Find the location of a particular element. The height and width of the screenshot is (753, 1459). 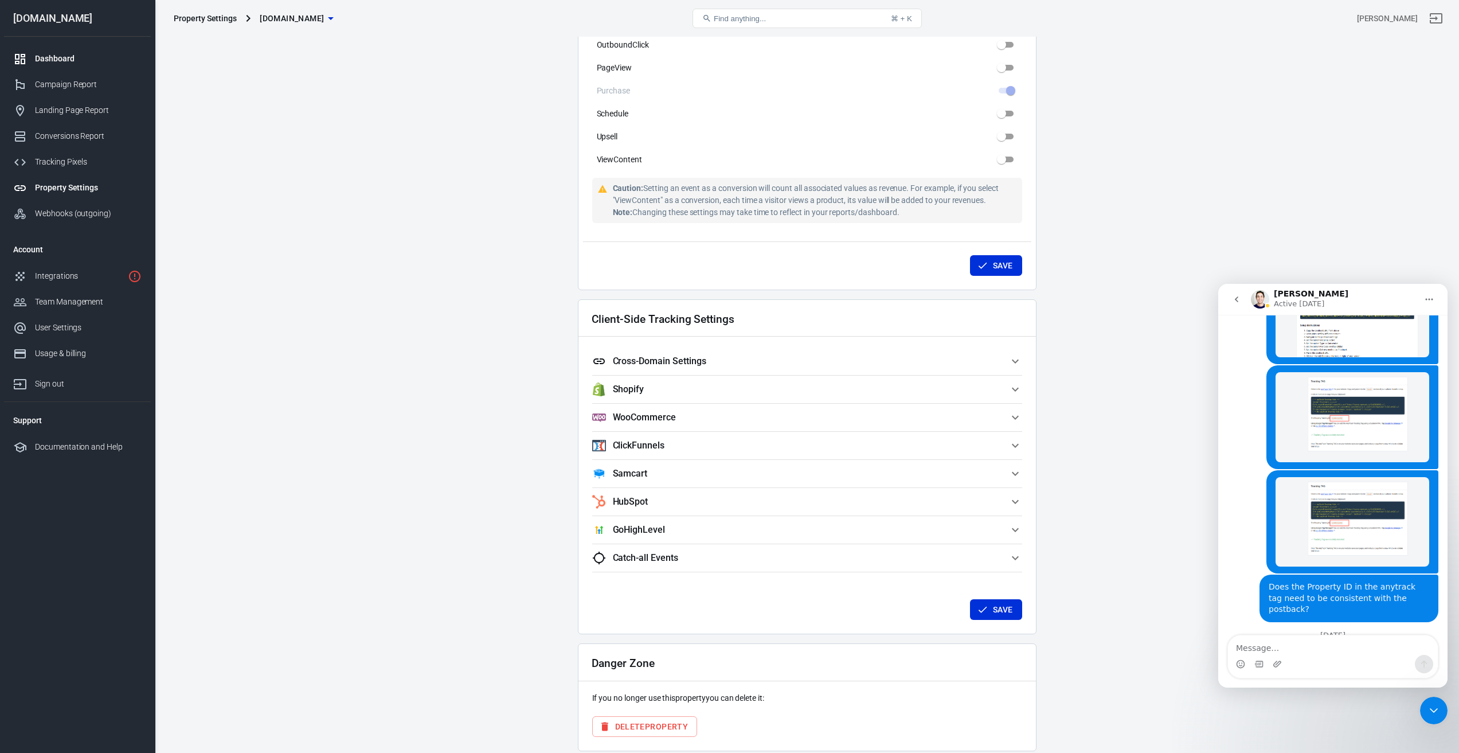

span: Schedule is located at coordinates (613, 113).